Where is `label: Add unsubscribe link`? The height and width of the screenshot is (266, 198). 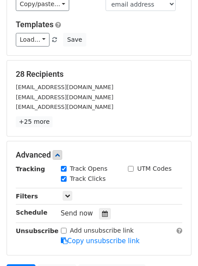
label: Add unsubscribe link is located at coordinates (102, 230).